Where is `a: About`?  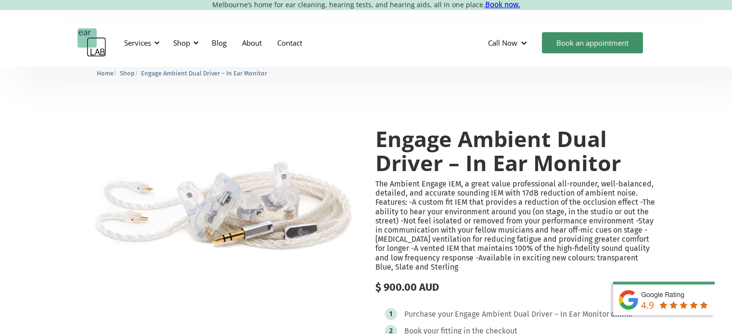
a: About is located at coordinates (252, 43).